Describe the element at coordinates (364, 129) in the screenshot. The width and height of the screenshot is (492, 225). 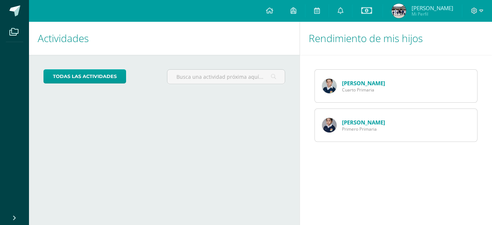
I see `span: Primero Primaria` at that location.